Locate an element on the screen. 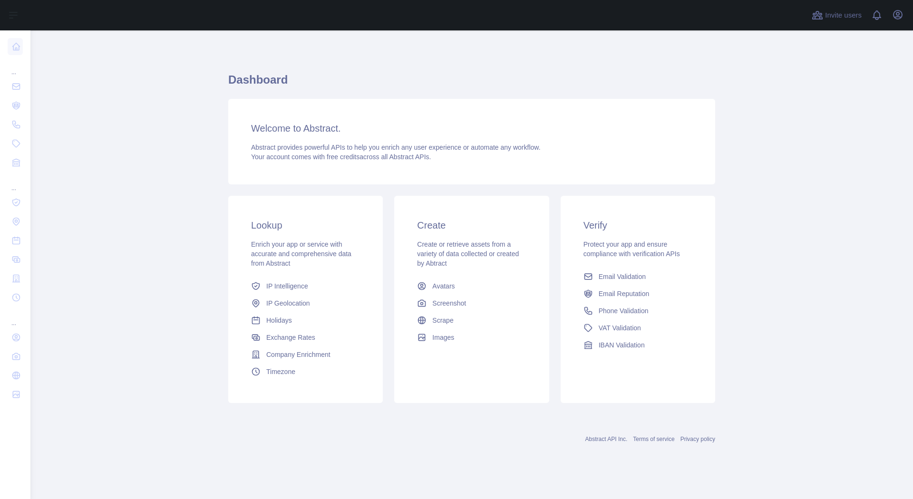 This screenshot has width=913, height=499. a: Privacy policy is located at coordinates (697, 439).